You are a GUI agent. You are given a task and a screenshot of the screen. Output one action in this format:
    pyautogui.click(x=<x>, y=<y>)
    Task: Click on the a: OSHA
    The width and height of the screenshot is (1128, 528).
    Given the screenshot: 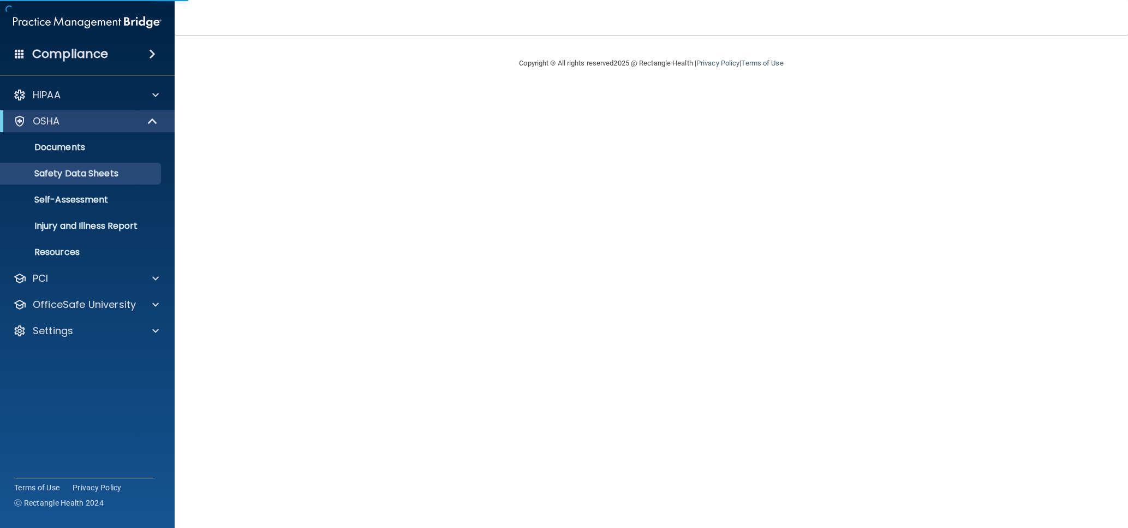 What is the action you would take?
    pyautogui.click(x=86, y=121)
    